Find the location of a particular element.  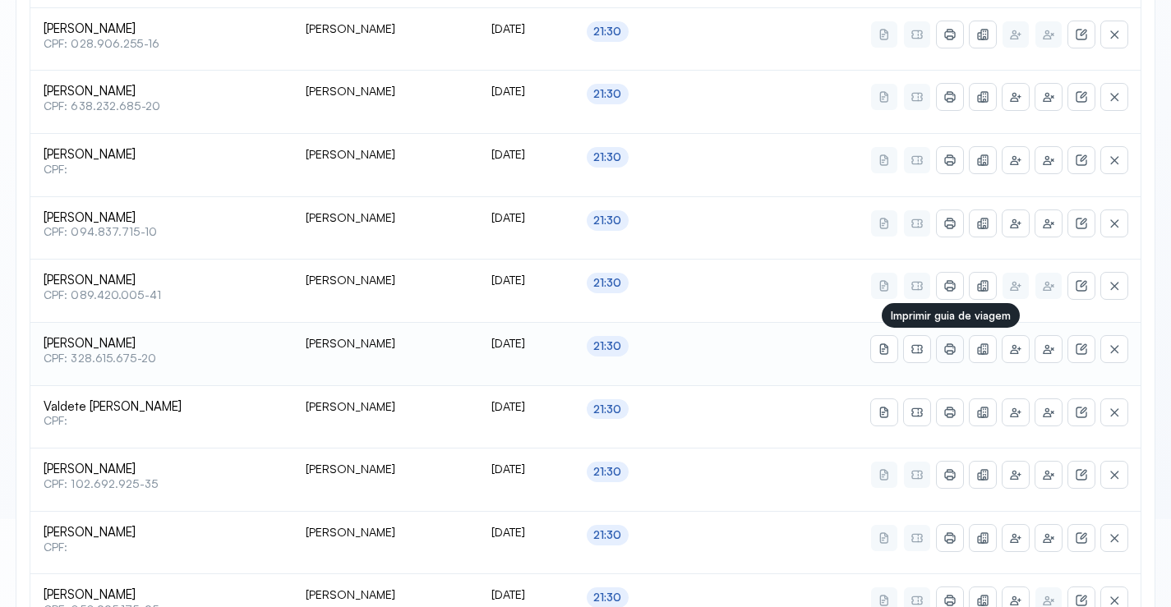

span: CPF: 094.837.715-10 is located at coordinates (161, 232).